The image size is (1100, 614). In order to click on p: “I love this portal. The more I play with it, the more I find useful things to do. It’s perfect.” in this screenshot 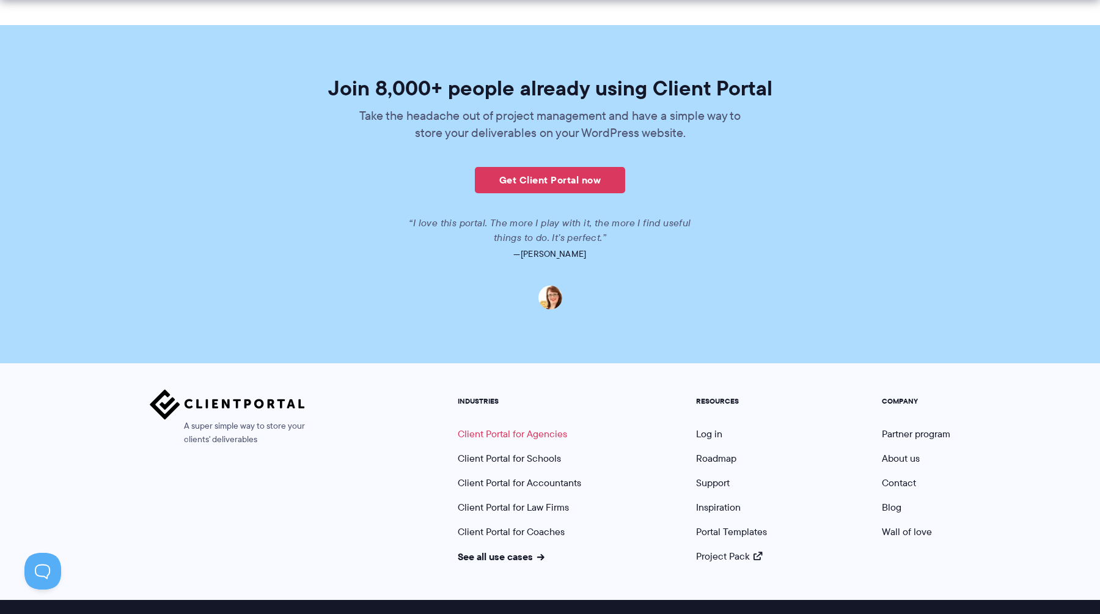, I will do `click(550, 230)`.